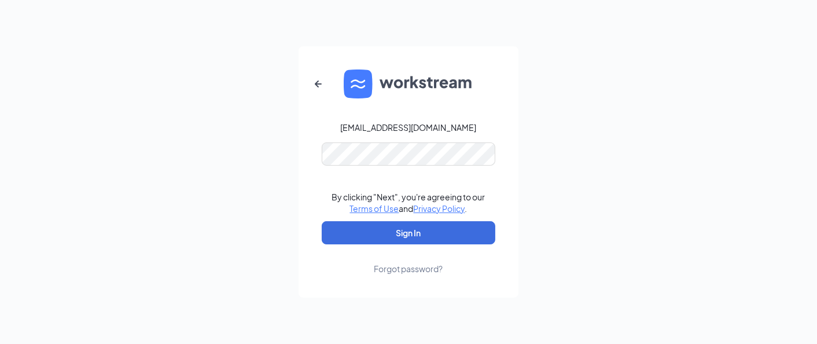  What do you see at coordinates (408, 202) in the screenshot?
I see `div: By clicking "Next", you're agreeing to our and .` at bounding box center [408, 202].